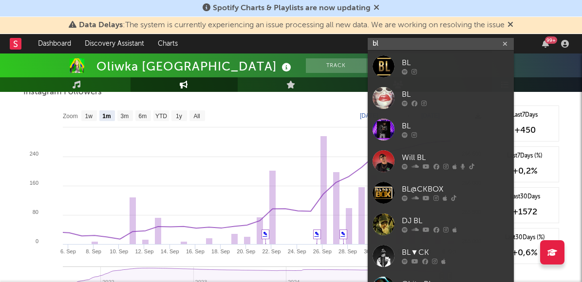 The image size is (582, 282). What do you see at coordinates (441, 224) in the screenshot?
I see `a: DJ BL` at bounding box center [441, 224].